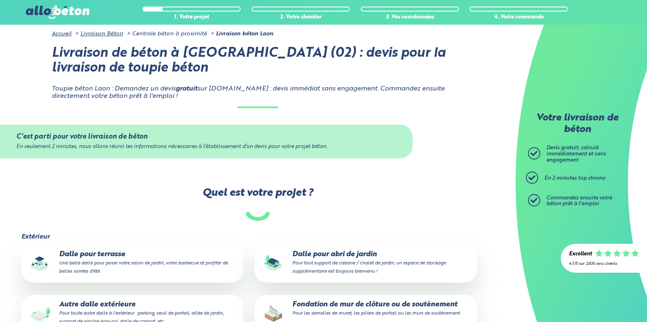 This screenshot has width=647, height=322. Describe the element at coordinates (206, 147) in the screenshot. I see `div: En seulement 2 minutes, nous allons réunir les informations nécessaires à l’établissement d’un de...` at that location.